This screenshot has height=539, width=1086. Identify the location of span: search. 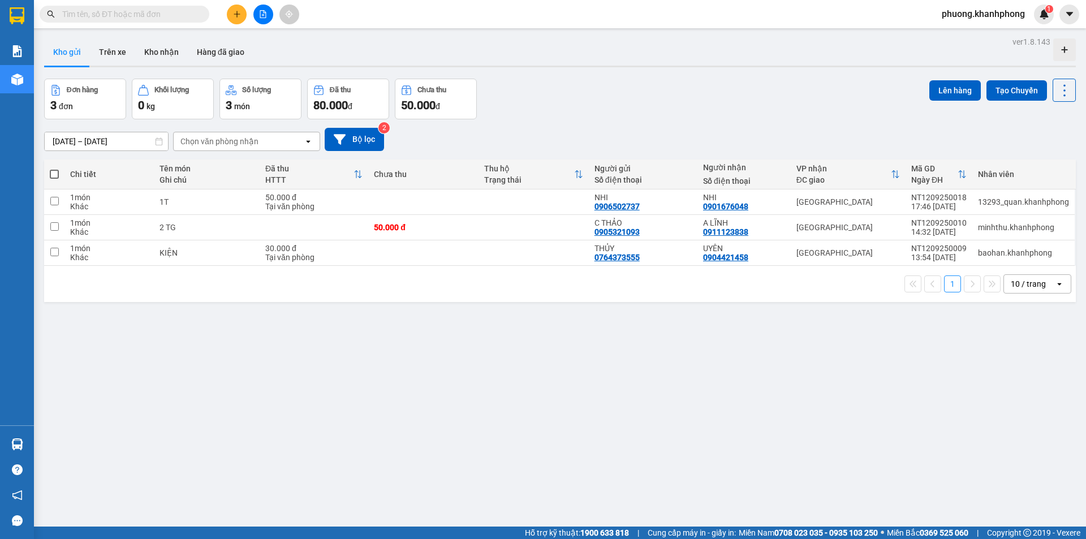
(51, 14).